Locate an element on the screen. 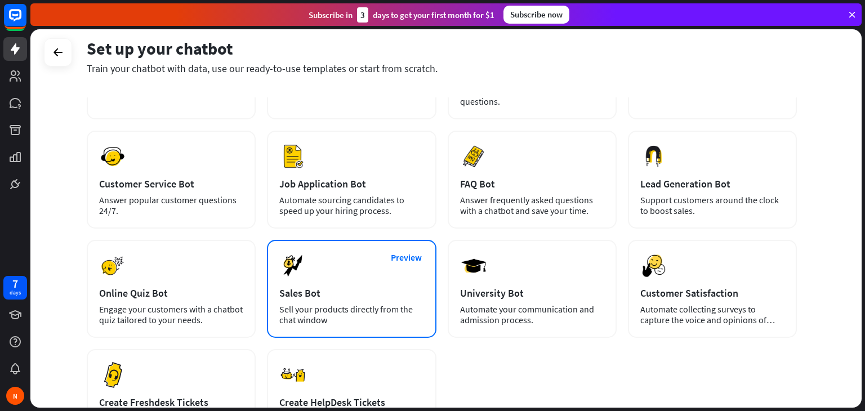 Image resolution: width=865 pixels, height=411 pixels. div: Set up your chatbot is located at coordinates (442, 48).